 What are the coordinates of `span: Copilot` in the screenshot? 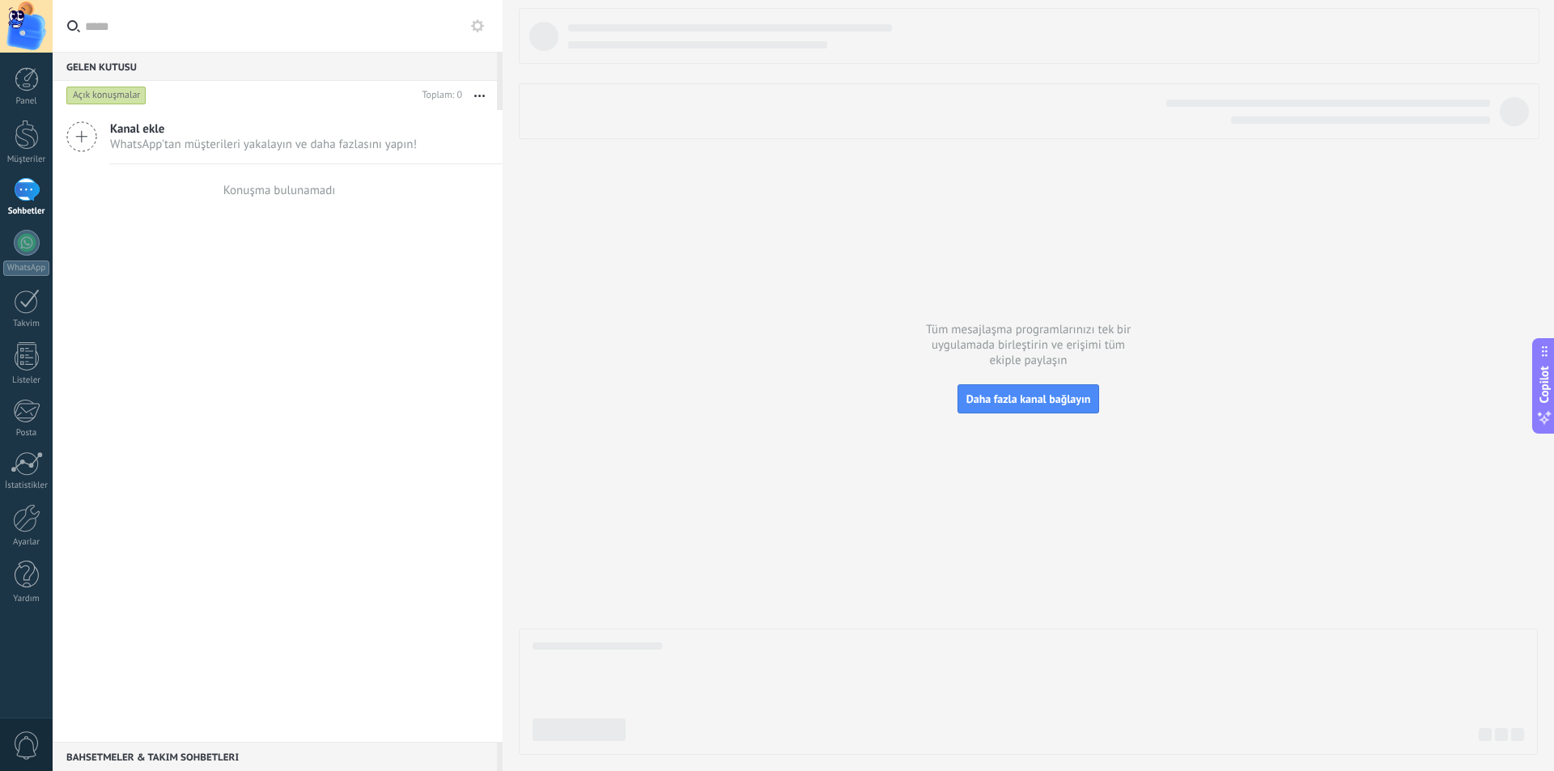 It's located at (1544, 384).